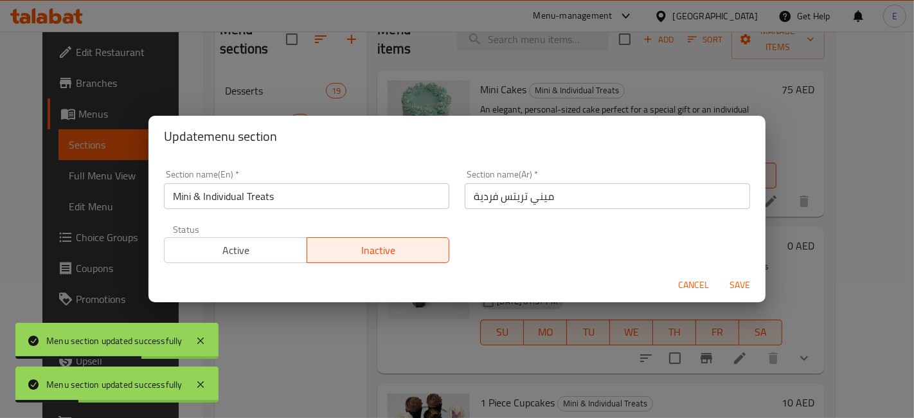 The image size is (914, 418). Describe the element at coordinates (379, 250) in the screenshot. I see `span: Inactive` at that location.